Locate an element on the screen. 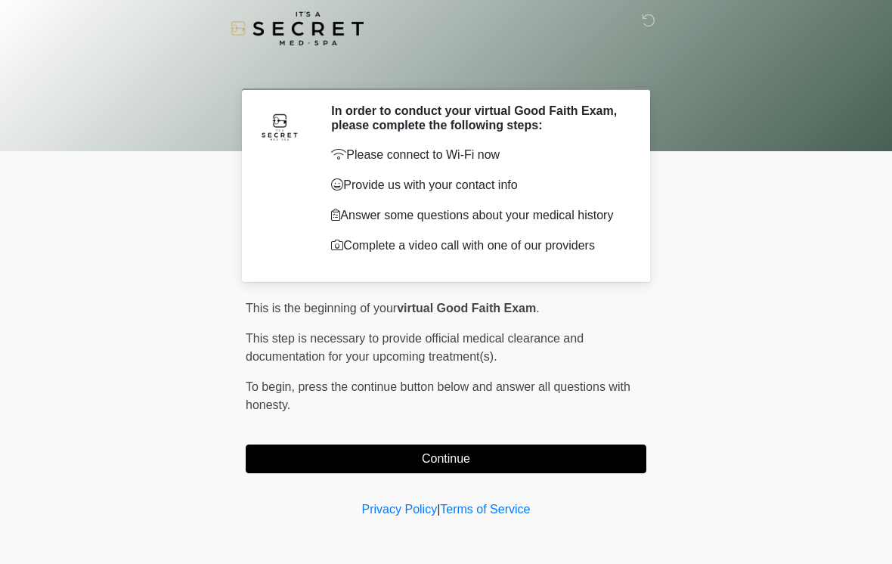  a: Privacy Policy is located at coordinates (400, 509).